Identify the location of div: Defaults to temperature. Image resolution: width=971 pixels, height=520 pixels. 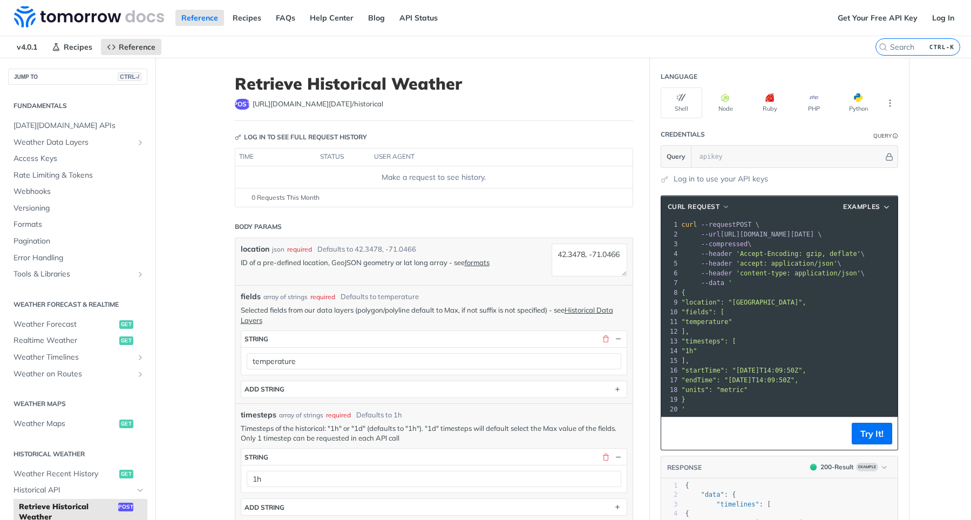
(379, 297).